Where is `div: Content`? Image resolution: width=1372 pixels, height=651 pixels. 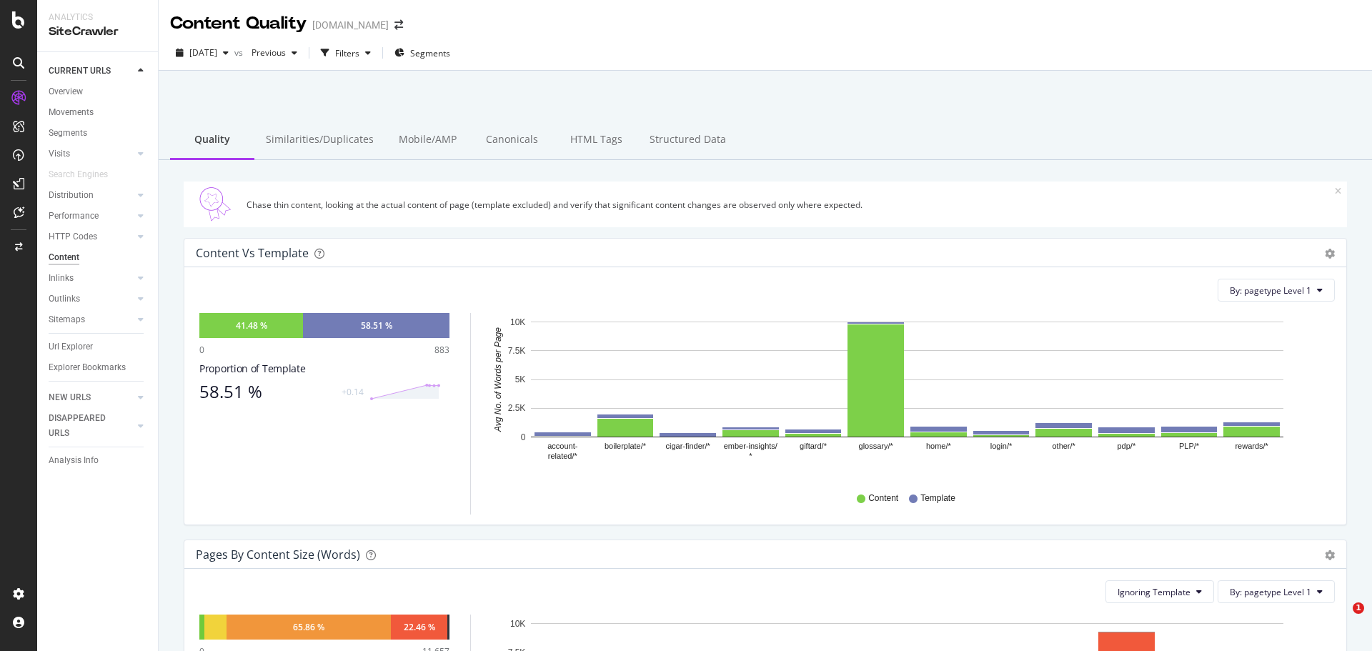 div: Content is located at coordinates (64, 257).